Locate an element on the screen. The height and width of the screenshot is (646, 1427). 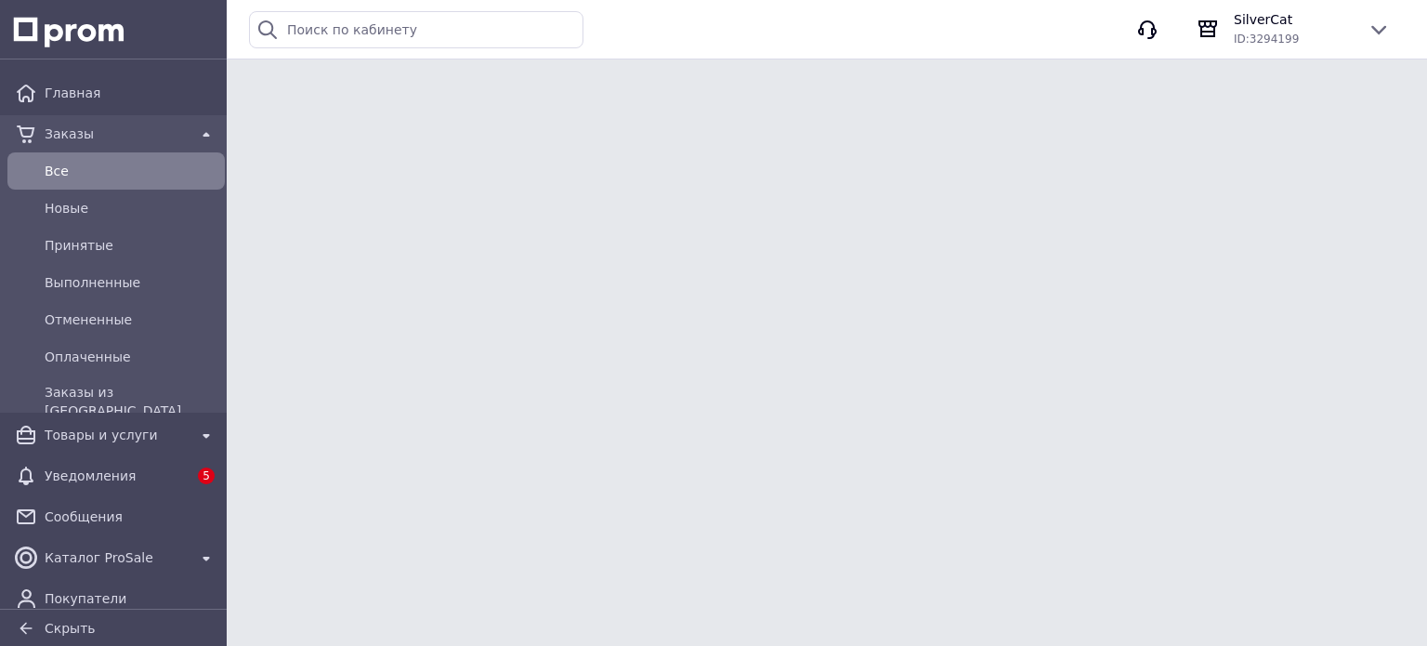
span: Выполненные is located at coordinates (131, 282).